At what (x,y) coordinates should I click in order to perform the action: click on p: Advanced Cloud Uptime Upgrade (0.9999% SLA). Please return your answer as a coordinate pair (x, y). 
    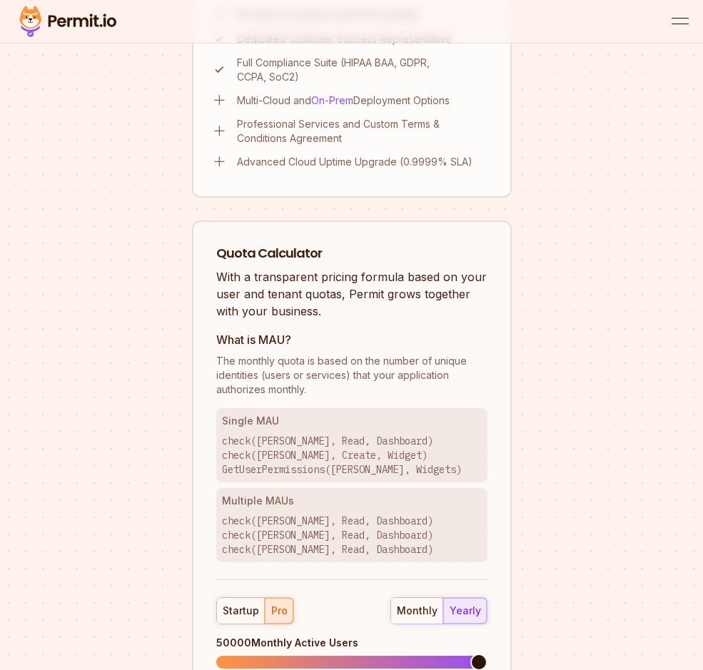
    Looking at the image, I should click on (355, 162).